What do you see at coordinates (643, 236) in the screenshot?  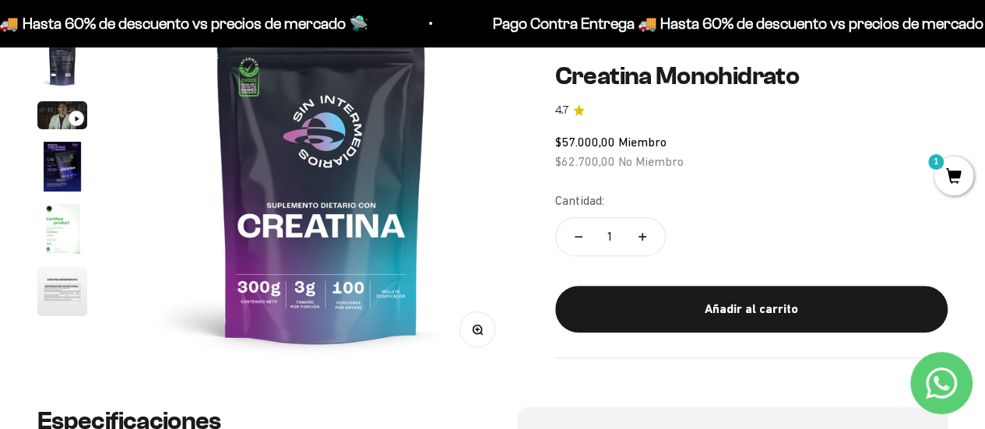 I see `button: Aumentar cantidad` at bounding box center [643, 236].